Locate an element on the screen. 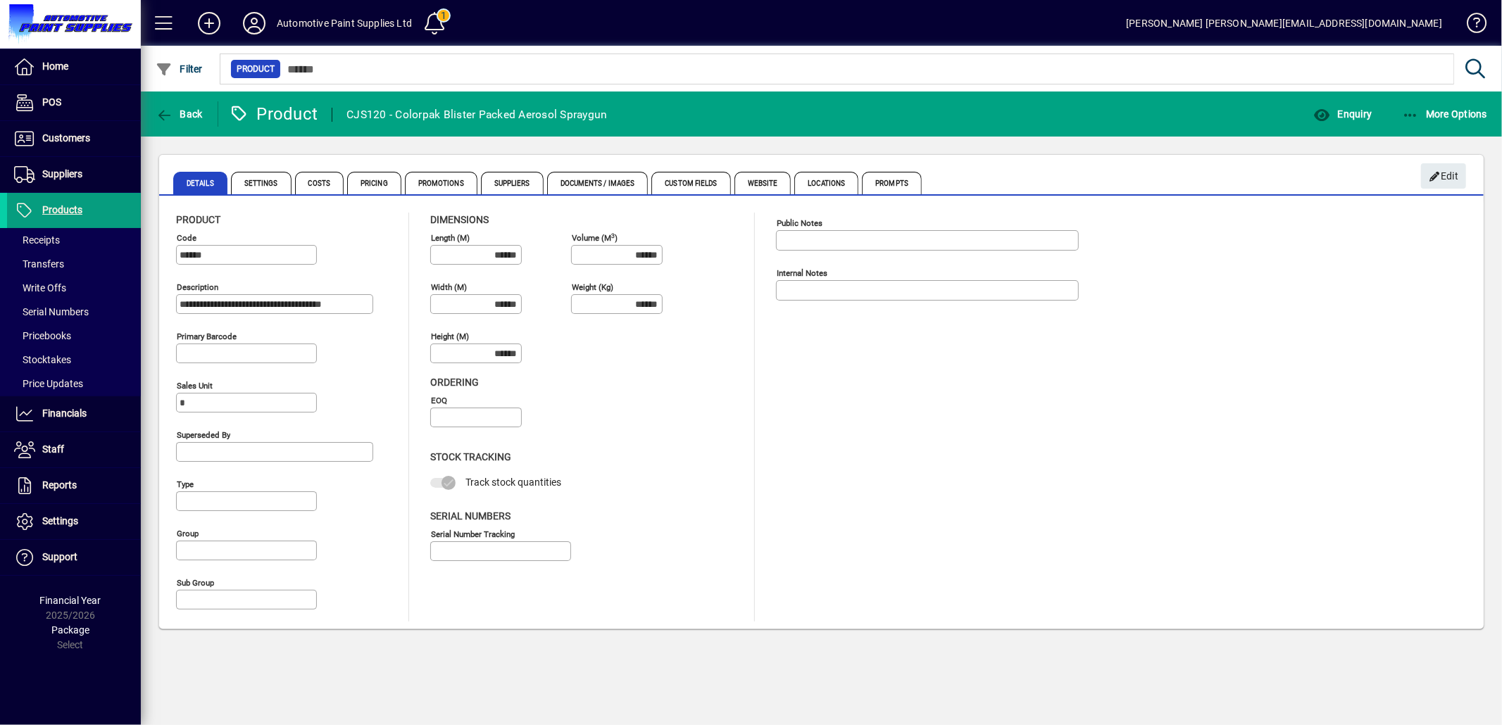  a: Suppliers is located at coordinates (74, 175).